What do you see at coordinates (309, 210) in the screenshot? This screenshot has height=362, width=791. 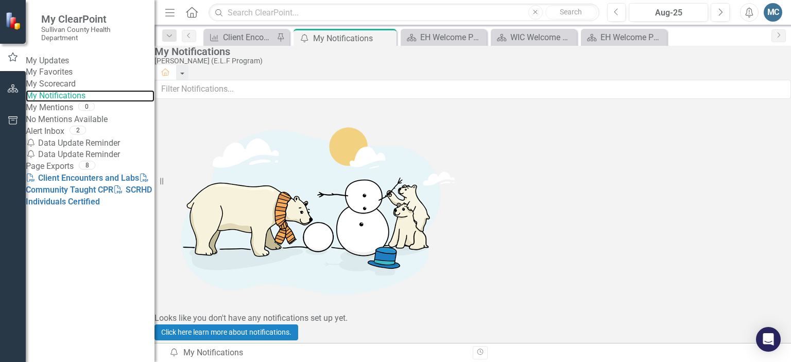 I see `img: Getting started` at bounding box center [309, 210].